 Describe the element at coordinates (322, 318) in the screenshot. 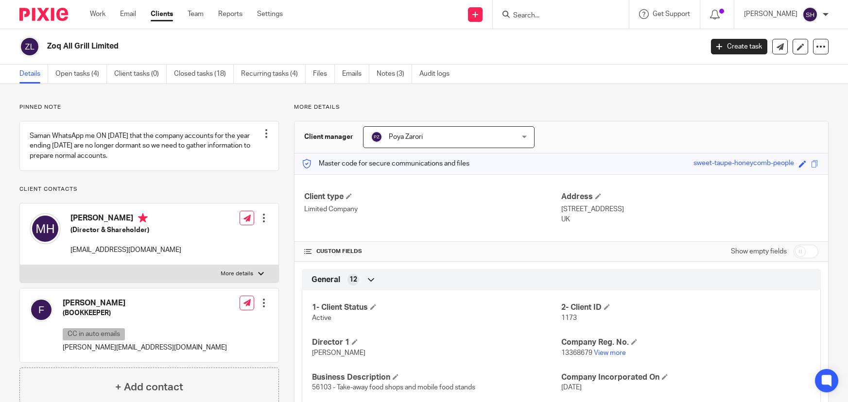

I see `span: Active` at that location.